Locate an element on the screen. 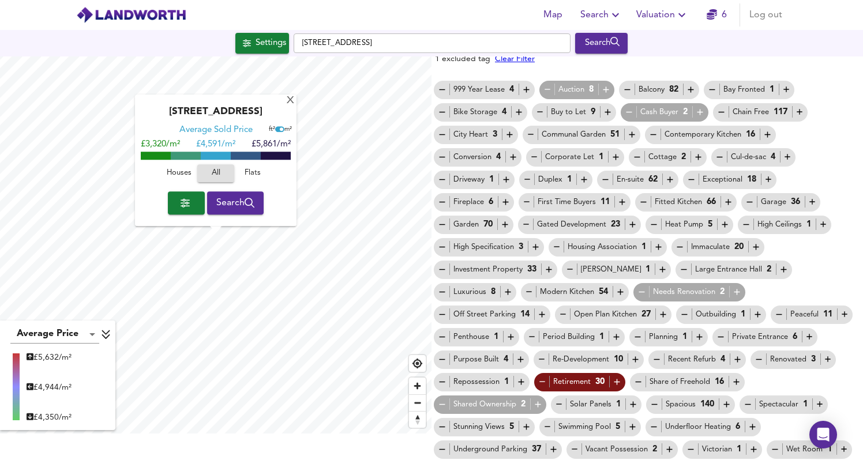 This screenshot has width=863, height=460. span: £3,320/m² is located at coordinates (160, 145).